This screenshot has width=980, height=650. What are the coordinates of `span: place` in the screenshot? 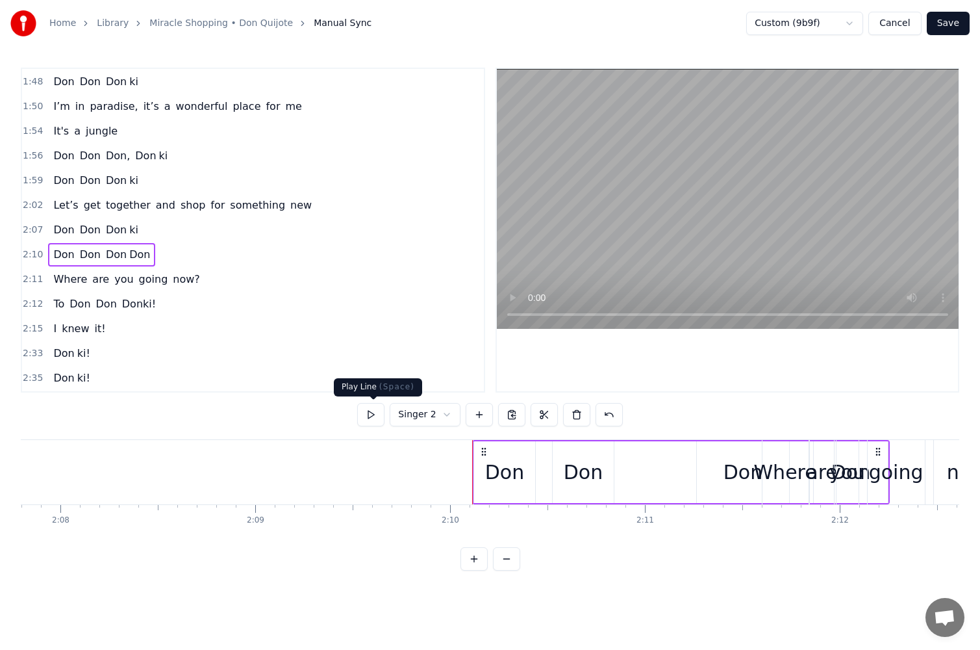 It's located at (246, 106).